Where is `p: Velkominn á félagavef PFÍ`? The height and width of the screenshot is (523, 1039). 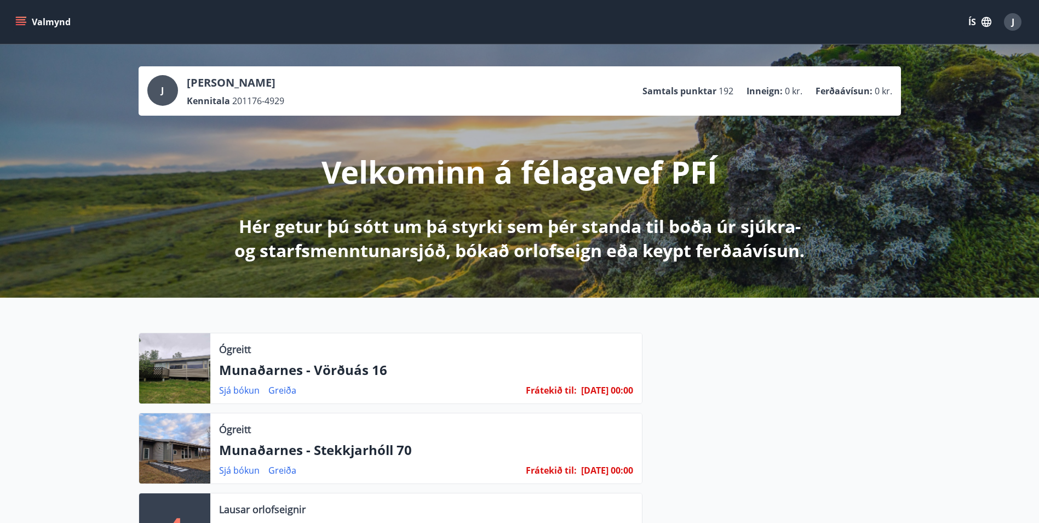
p: Velkominn á félagavef PFÍ is located at coordinates (519, 171).